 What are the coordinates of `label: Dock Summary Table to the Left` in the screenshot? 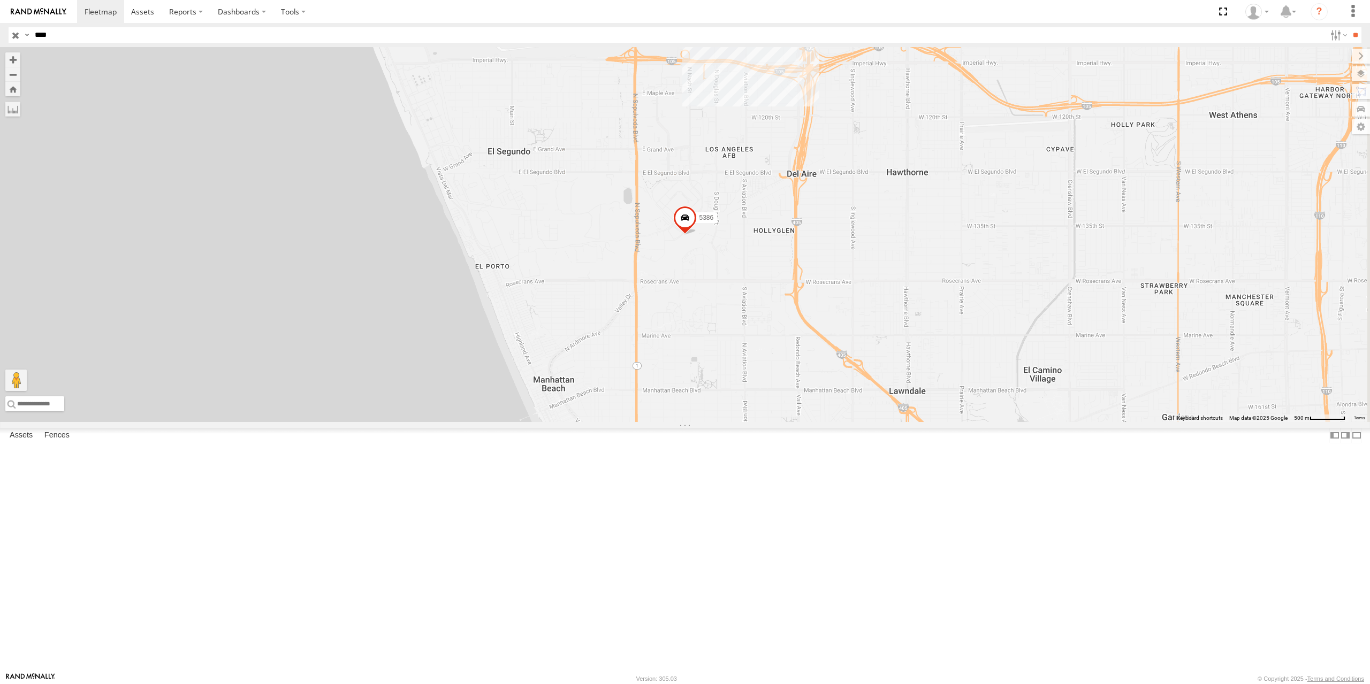 It's located at (1334, 435).